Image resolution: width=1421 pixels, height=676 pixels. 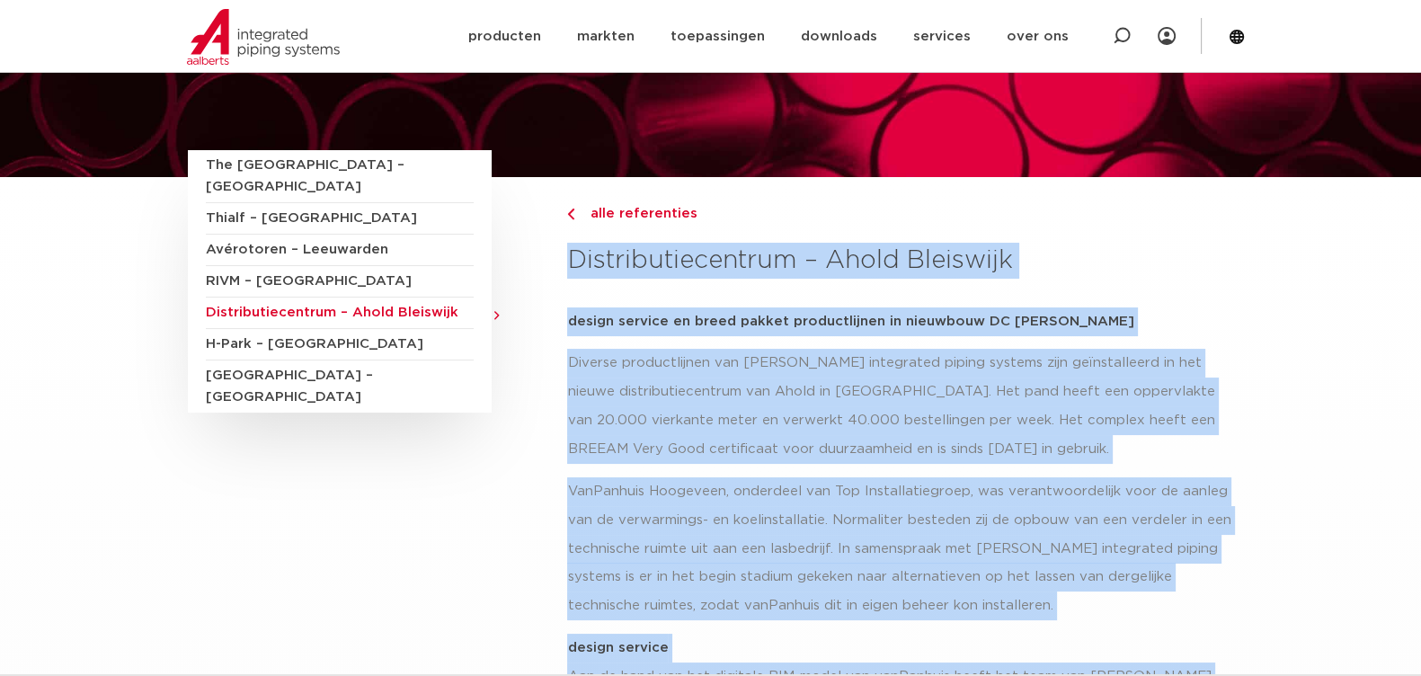 What do you see at coordinates (637, 213) in the screenshot?
I see `span: alle referenties` at bounding box center [637, 213].